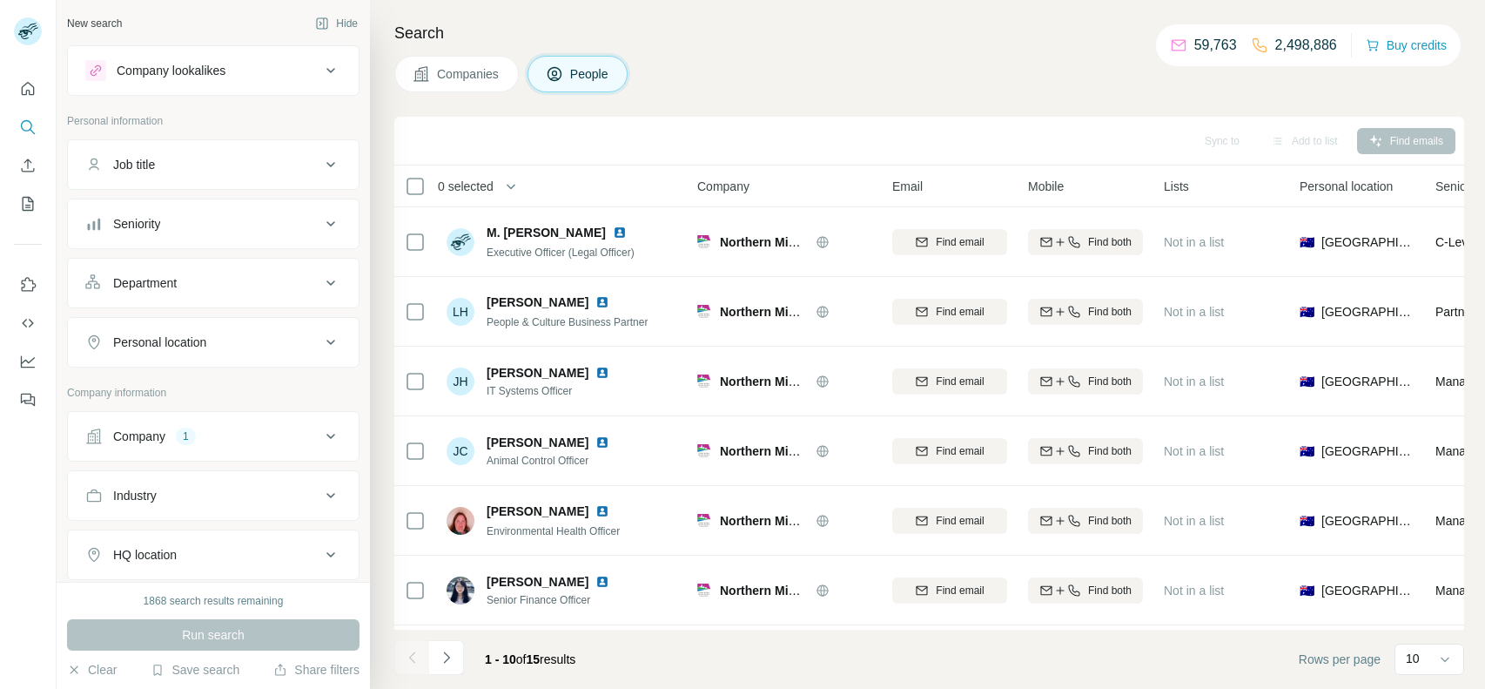  Describe the element at coordinates (460, 381) in the screenshot. I see `div: JH` at that location.